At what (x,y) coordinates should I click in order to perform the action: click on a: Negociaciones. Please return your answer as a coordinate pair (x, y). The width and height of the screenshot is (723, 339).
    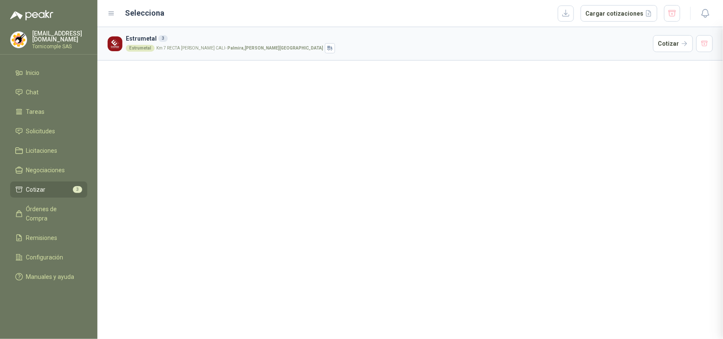
    Looking at the image, I should click on (49, 170).